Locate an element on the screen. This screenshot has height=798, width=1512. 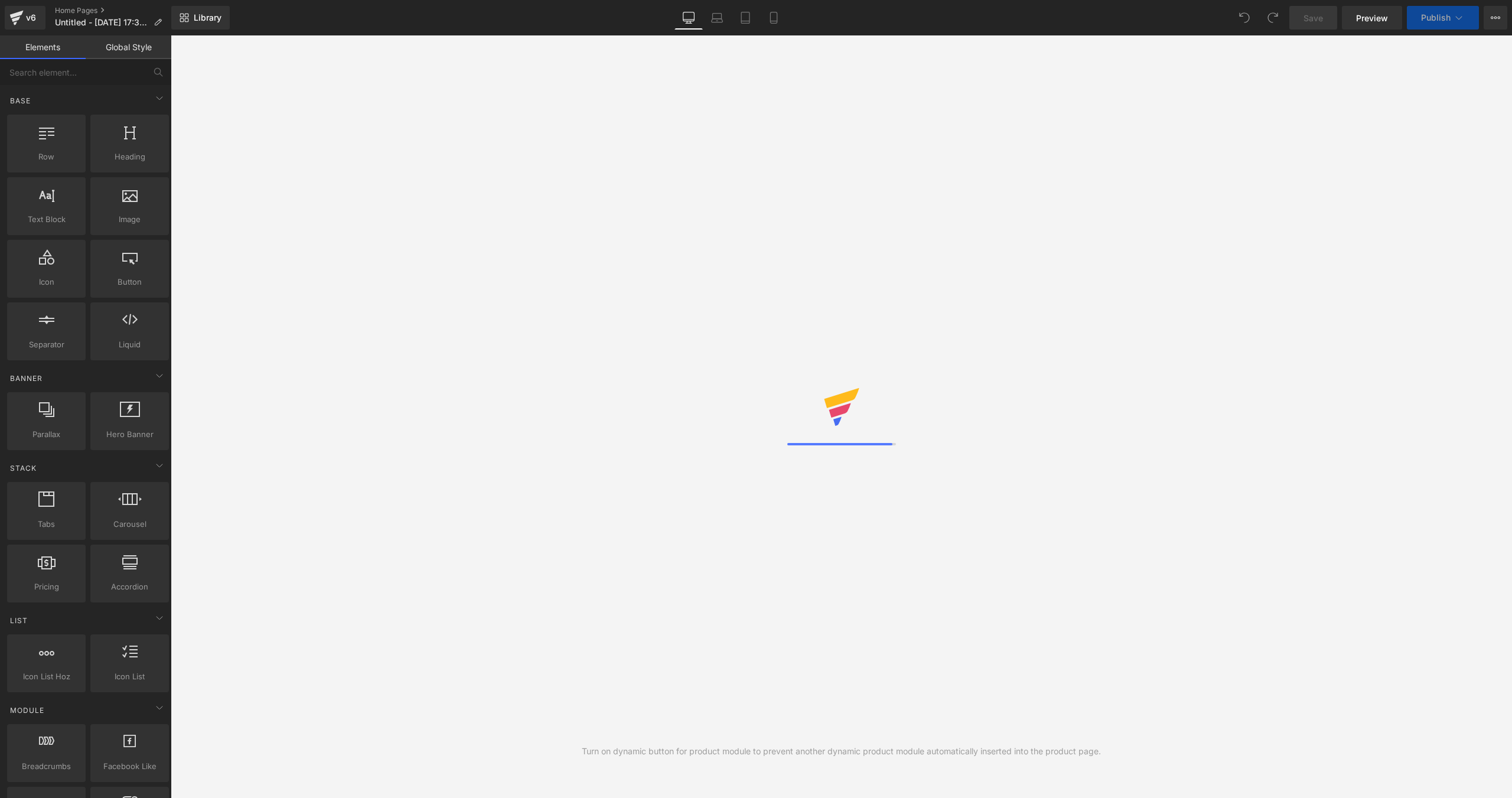
span: Icon is located at coordinates (46, 281).